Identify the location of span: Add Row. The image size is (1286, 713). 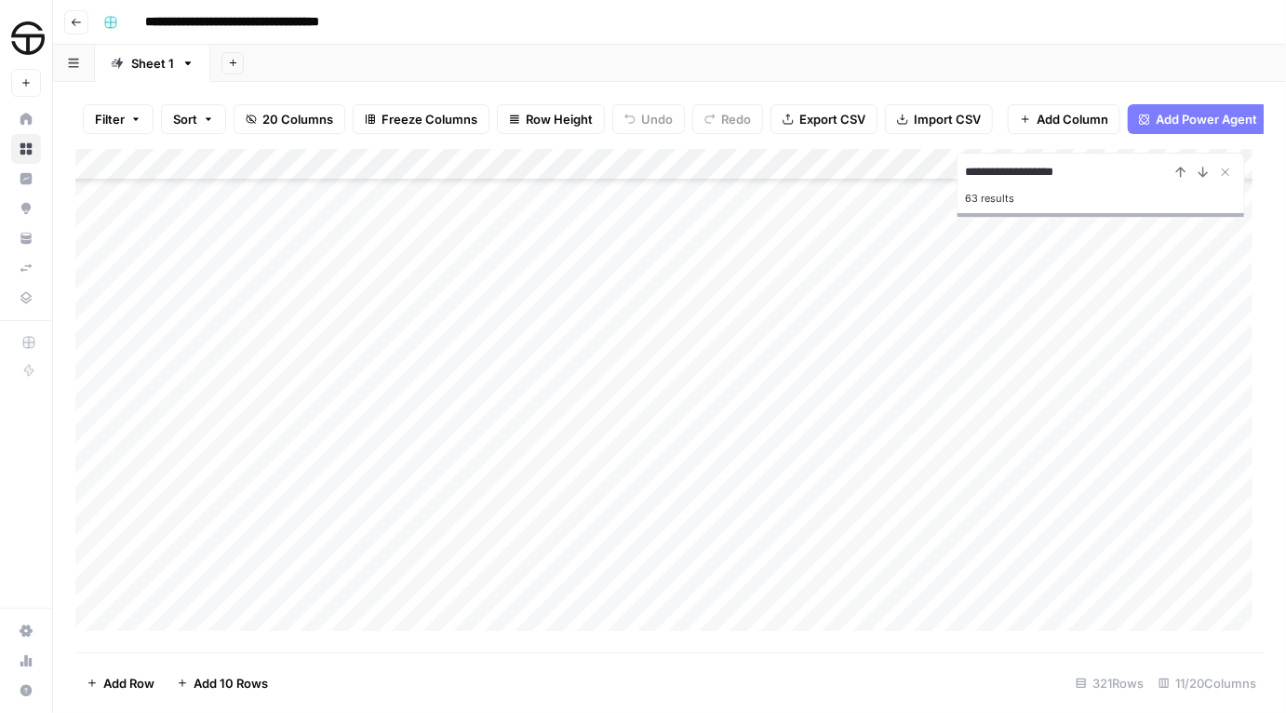
(128, 683).